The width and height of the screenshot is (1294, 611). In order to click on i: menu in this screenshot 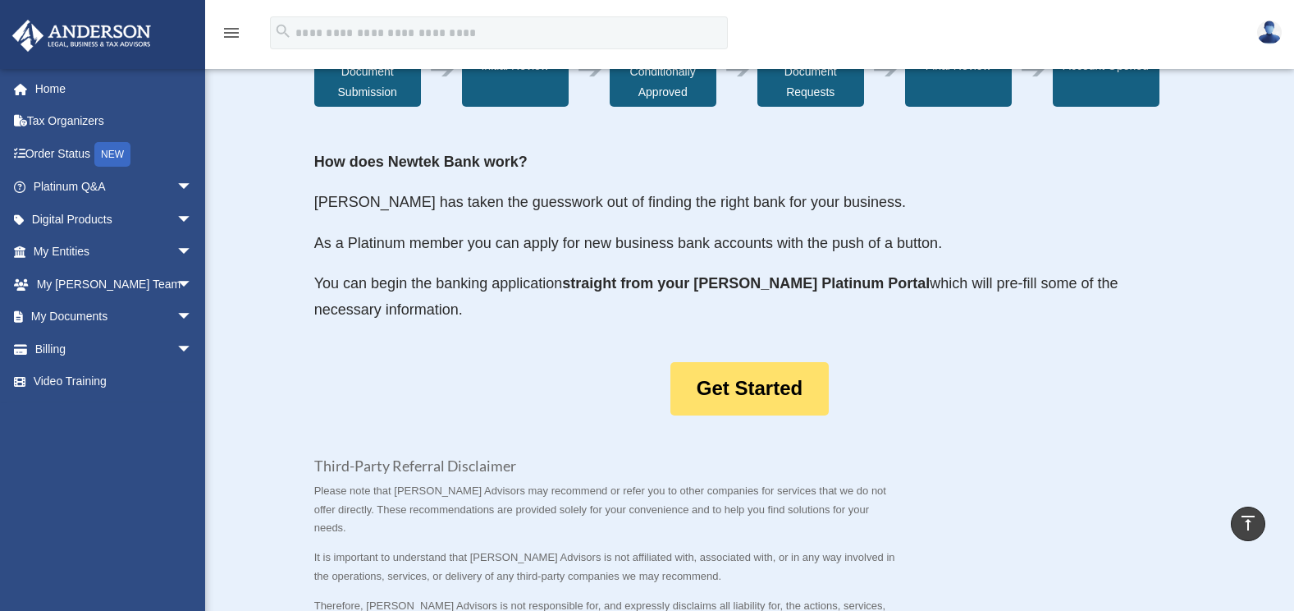, I will do `click(231, 33)`.